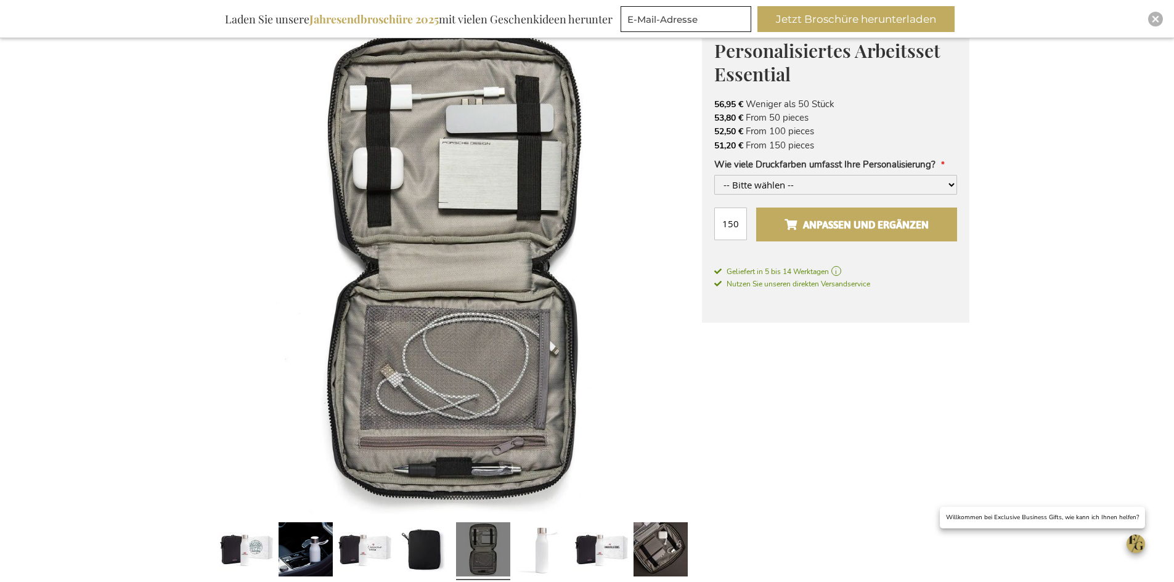 The height and width of the screenshot is (582, 1174). Describe the element at coordinates (419, 19) in the screenshot. I see `div: Laden Sie unsere mit vielen Geschenkideen herunter` at that location.